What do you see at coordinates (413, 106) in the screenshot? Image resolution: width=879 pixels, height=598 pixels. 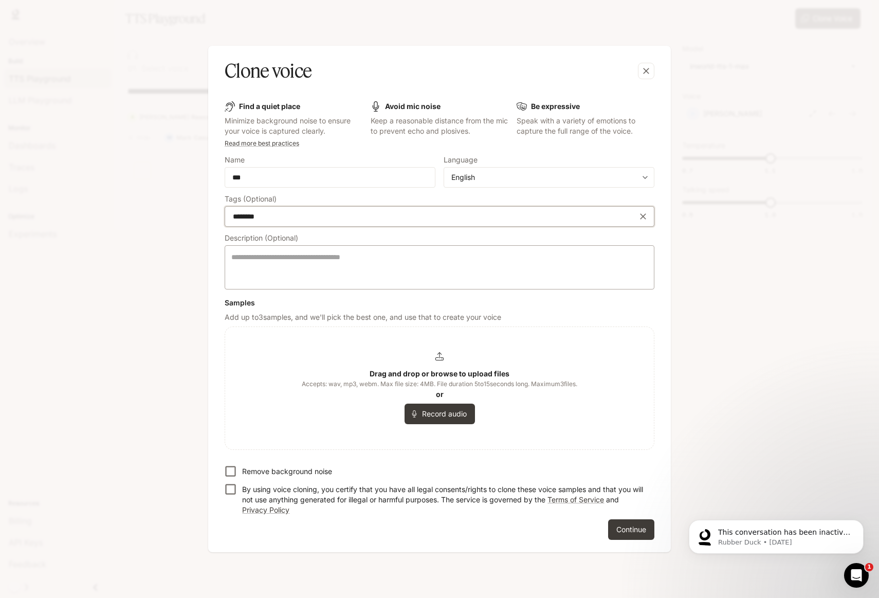 I see `b: Avoid mic noise` at bounding box center [413, 106].